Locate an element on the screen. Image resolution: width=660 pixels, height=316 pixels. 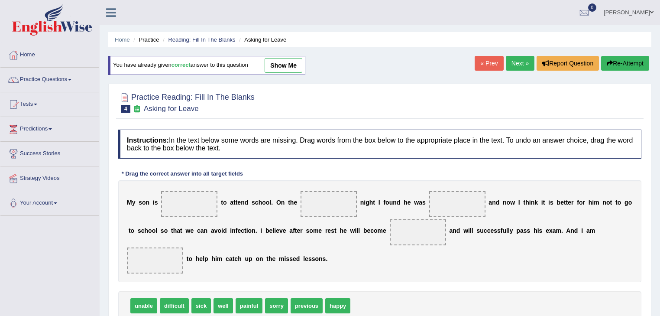
li: Practice is located at coordinates (145, 39).